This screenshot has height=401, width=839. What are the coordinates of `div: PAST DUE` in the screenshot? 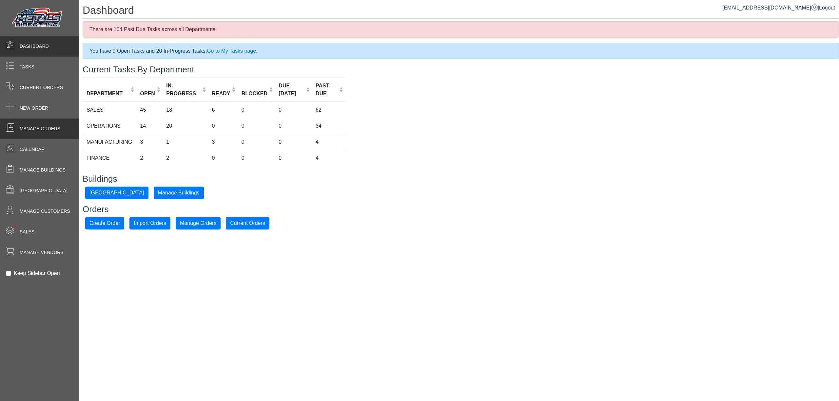 It's located at (326, 90).